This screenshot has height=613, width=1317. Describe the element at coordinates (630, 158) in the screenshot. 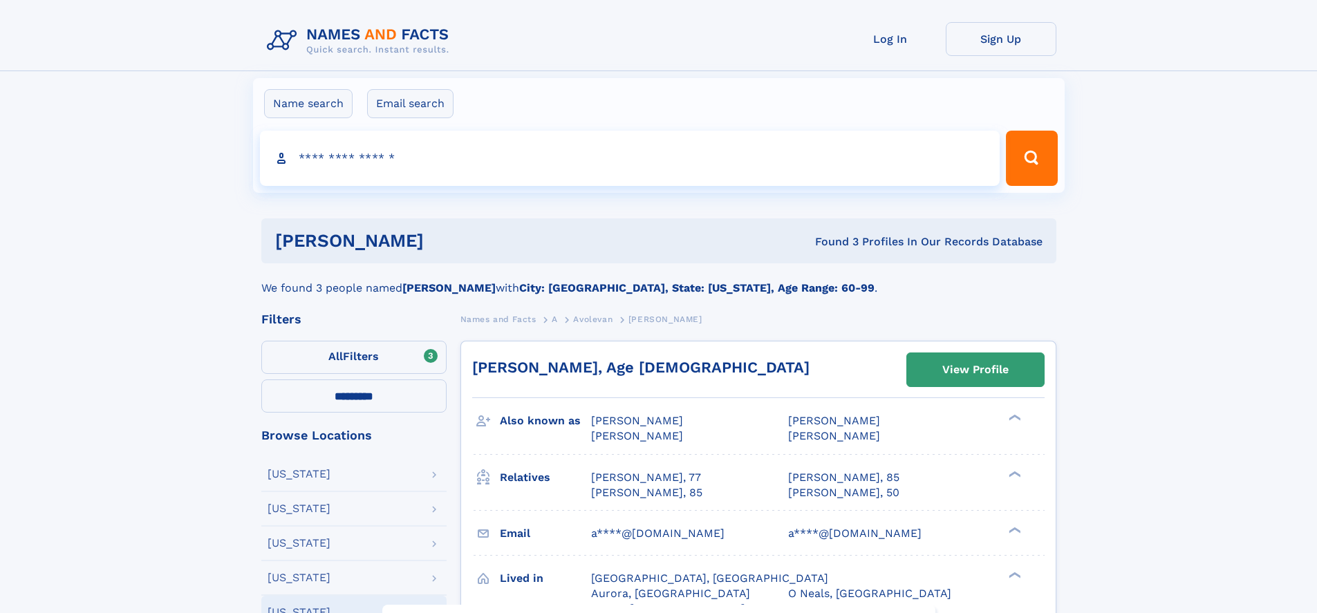

I see `input: search input` at that location.